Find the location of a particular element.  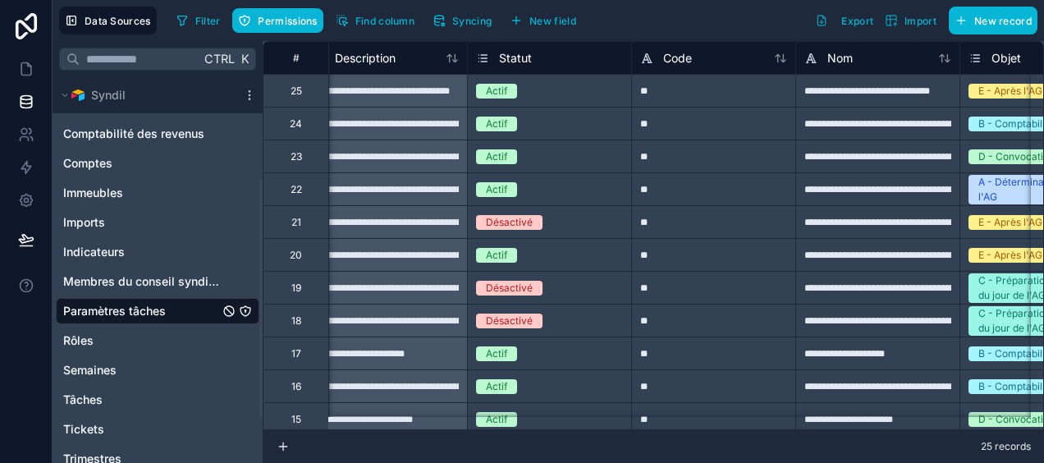

a: Comptabilité des revenus is located at coordinates (141, 134).